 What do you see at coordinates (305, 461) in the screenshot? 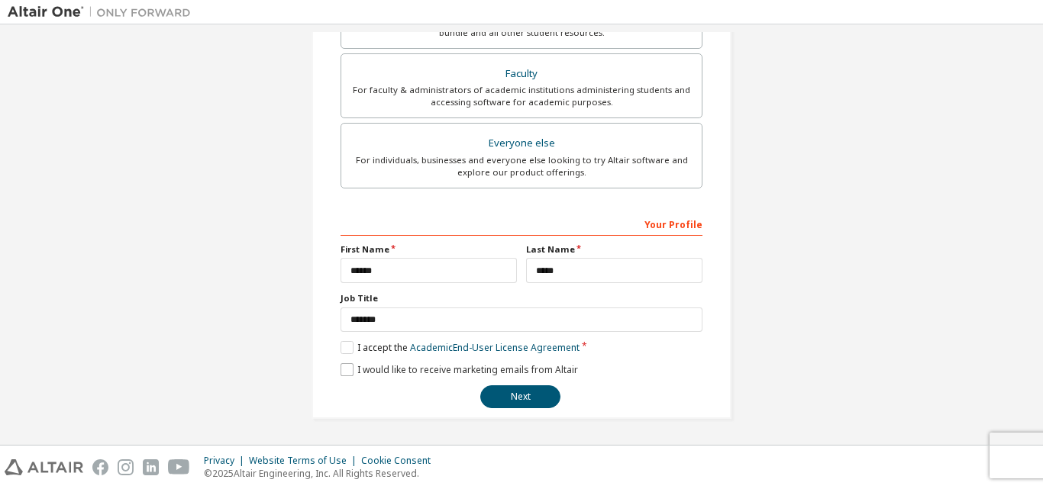
I see `div: Website Terms of Use` at bounding box center [305, 461].